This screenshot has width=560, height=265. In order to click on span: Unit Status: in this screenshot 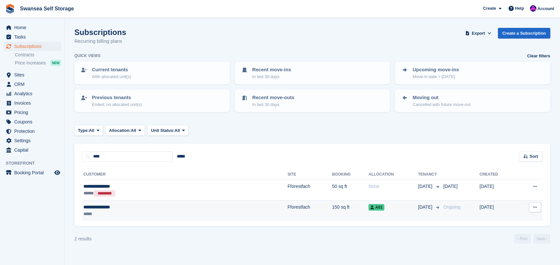, I will do `click(163, 130)`.